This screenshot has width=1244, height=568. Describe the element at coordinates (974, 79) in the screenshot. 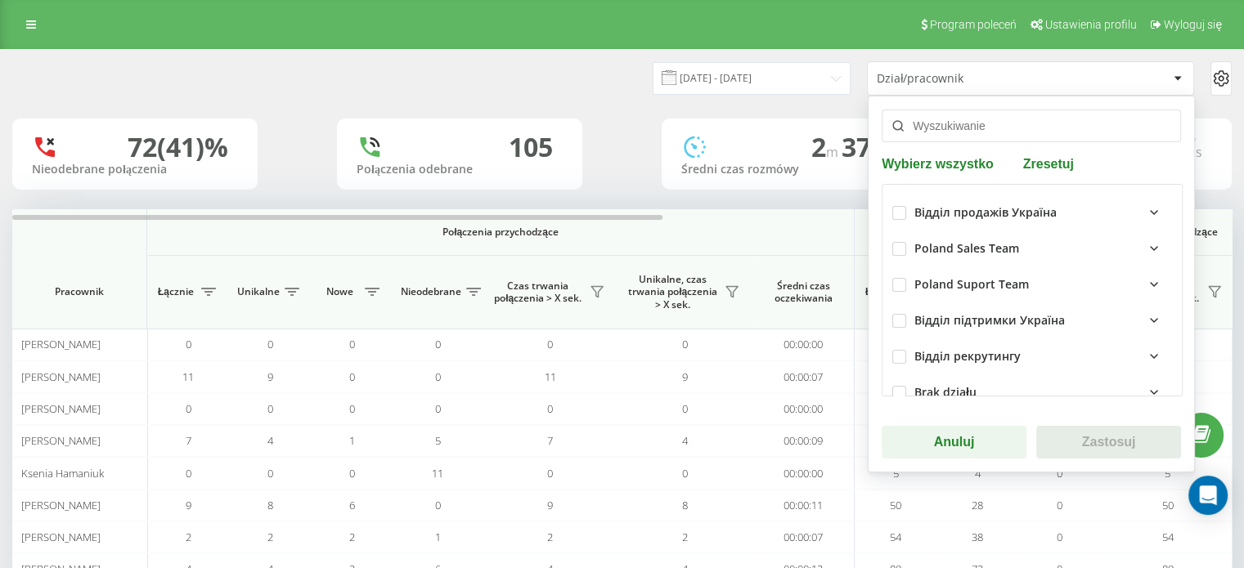

I see `div: Dział/pracownik` at that location.